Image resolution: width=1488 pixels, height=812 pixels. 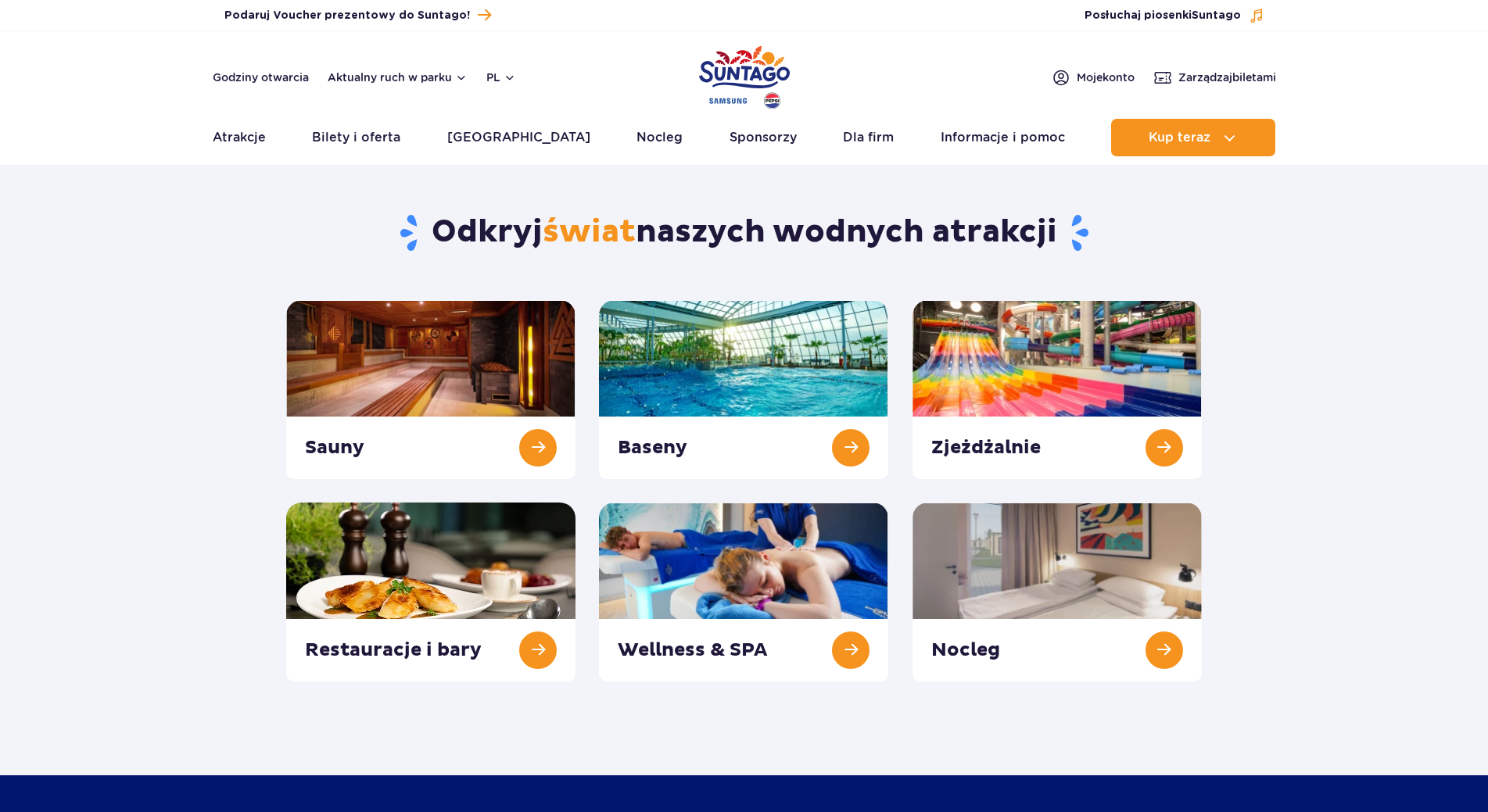 What do you see at coordinates (356, 138) in the screenshot?
I see `a: Bilety i oferta` at bounding box center [356, 138].